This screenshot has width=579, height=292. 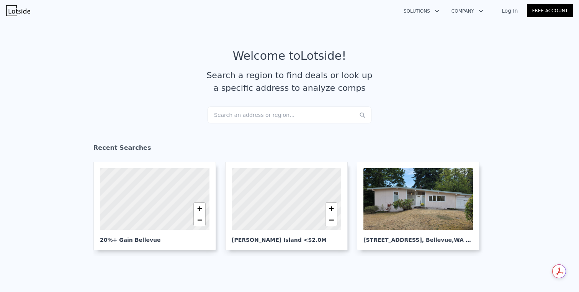 I want to click on span: , WA 98007, so click(x=468, y=240).